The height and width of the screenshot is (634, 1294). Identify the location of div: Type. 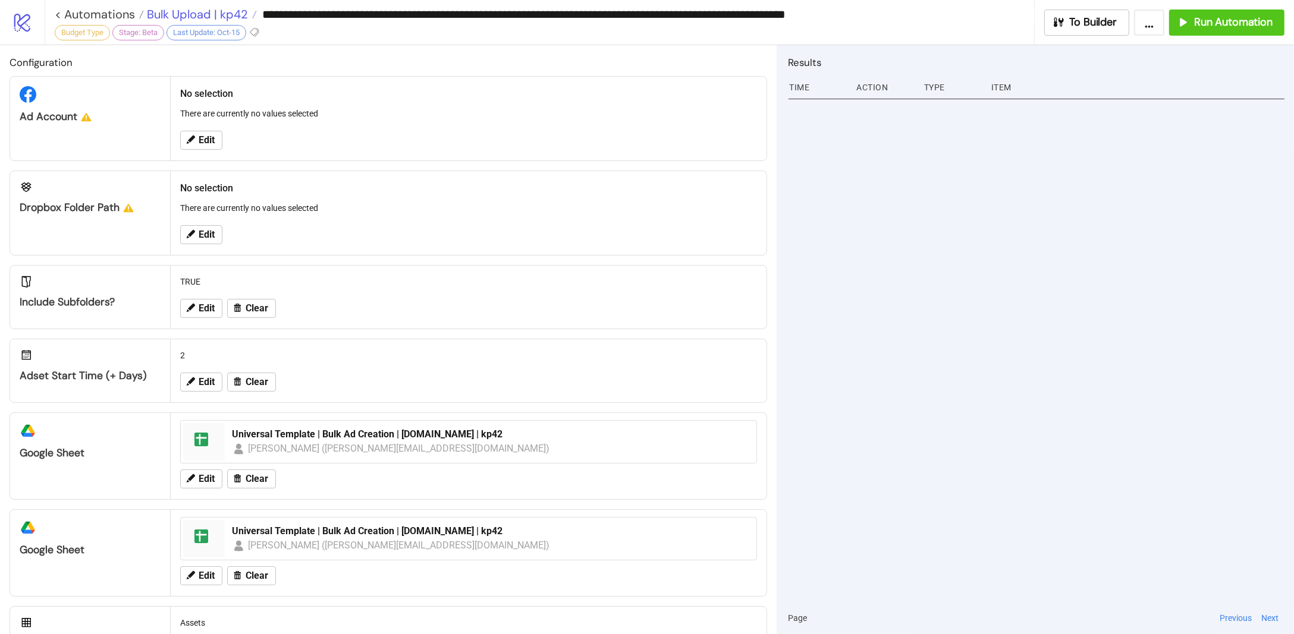
(952, 87).